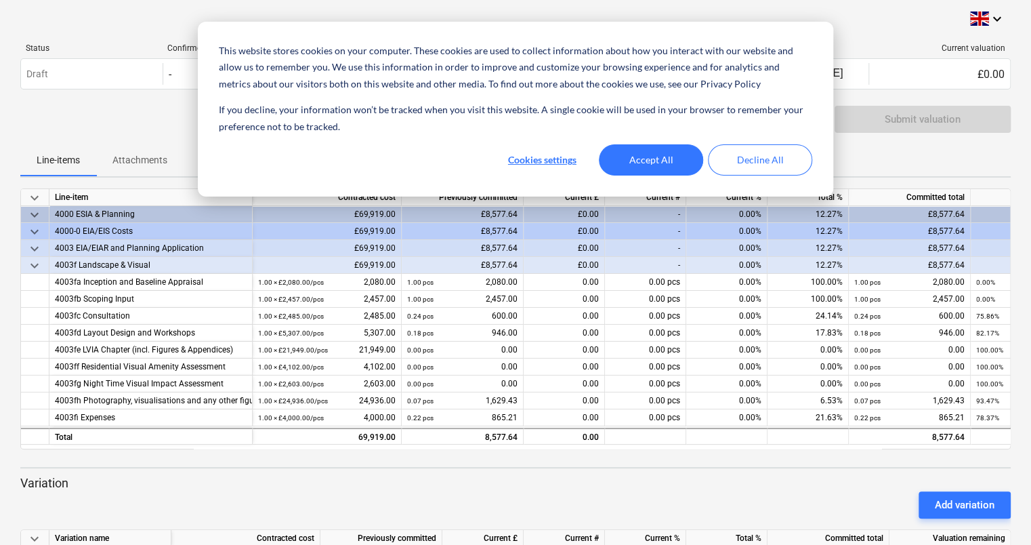 The height and width of the screenshot is (545, 1031). Describe the element at coordinates (326, 400) in the screenshot. I see `div: 24,936.00` at that location.